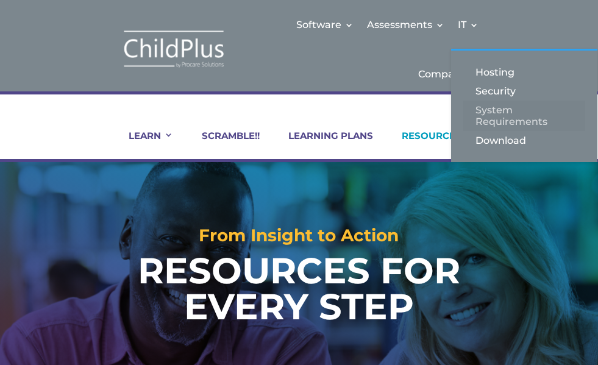 This screenshot has width=598, height=365. I want to click on a: RESOURCES, so click(424, 144).